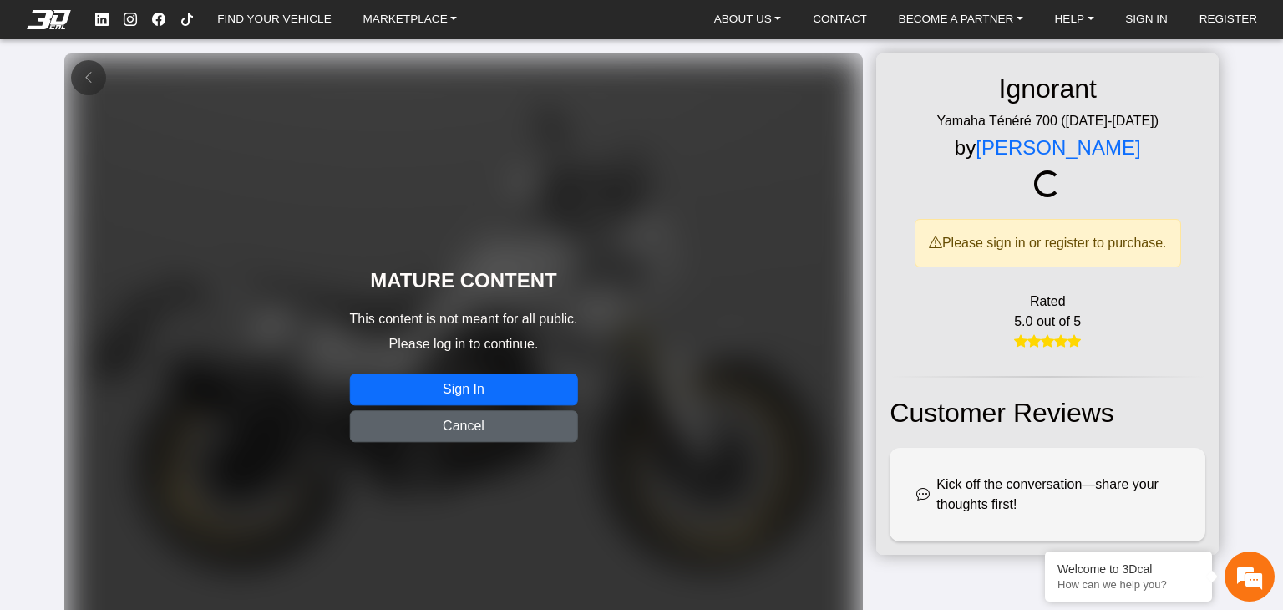 The image size is (1283, 610). What do you see at coordinates (463, 319) in the screenshot?
I see `span: This content is not meant for all public.` at bounding box center [463, 319].